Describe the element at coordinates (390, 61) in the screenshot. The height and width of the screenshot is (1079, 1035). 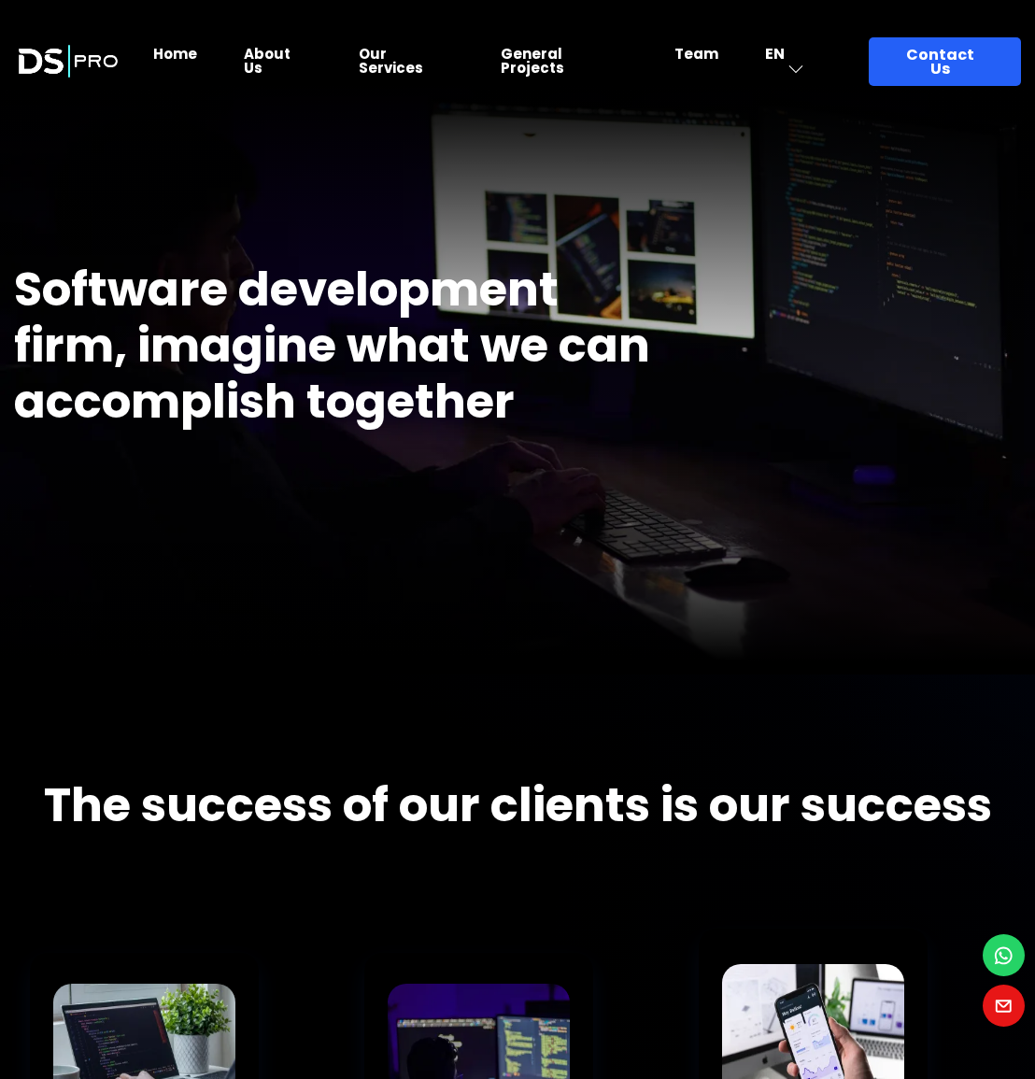
I see `a: Our Services` at that location.